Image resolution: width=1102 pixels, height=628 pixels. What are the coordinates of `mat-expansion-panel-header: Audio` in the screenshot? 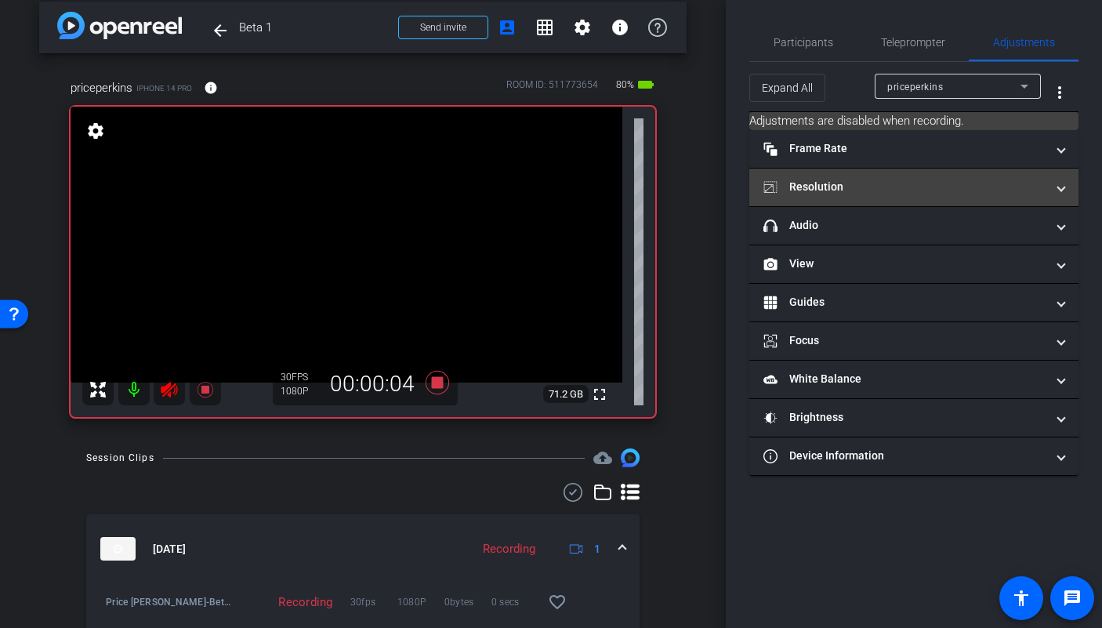 It's located at (914, 226).